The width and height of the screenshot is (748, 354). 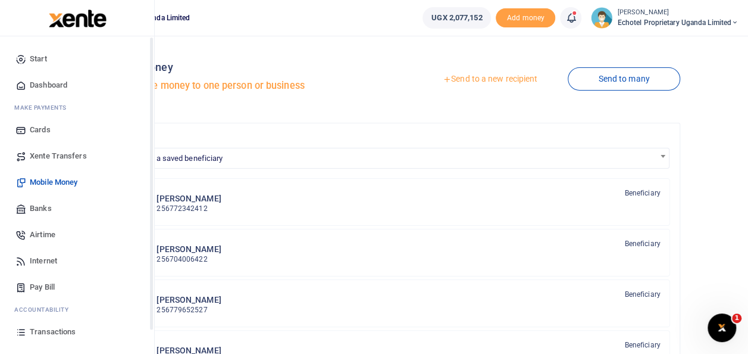 What do you see at coordinates (457, 18) in the screenshot?
I see `li: Wallet ballance` at bounding box center [457, 18].